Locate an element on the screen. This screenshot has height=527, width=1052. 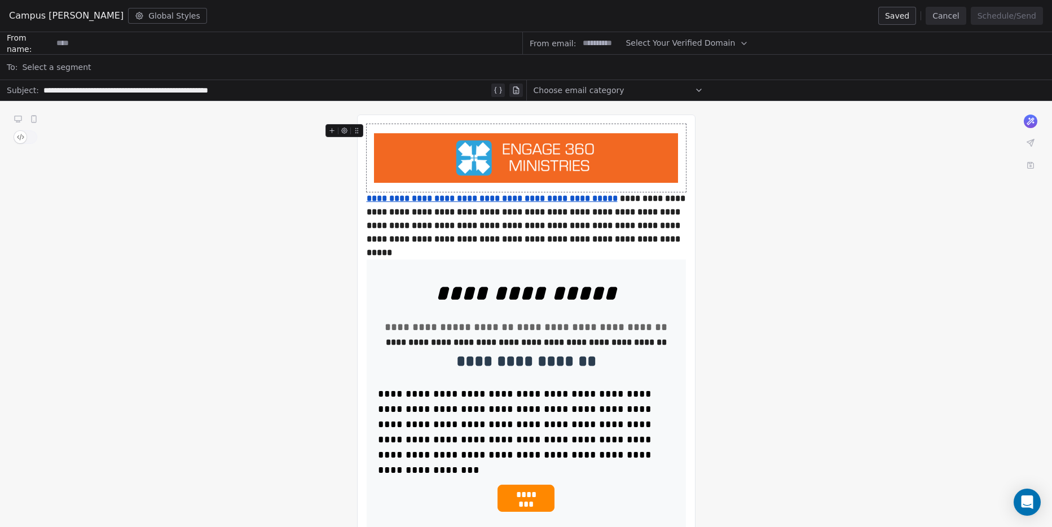
span: To: is located at coordinates (12, 67).